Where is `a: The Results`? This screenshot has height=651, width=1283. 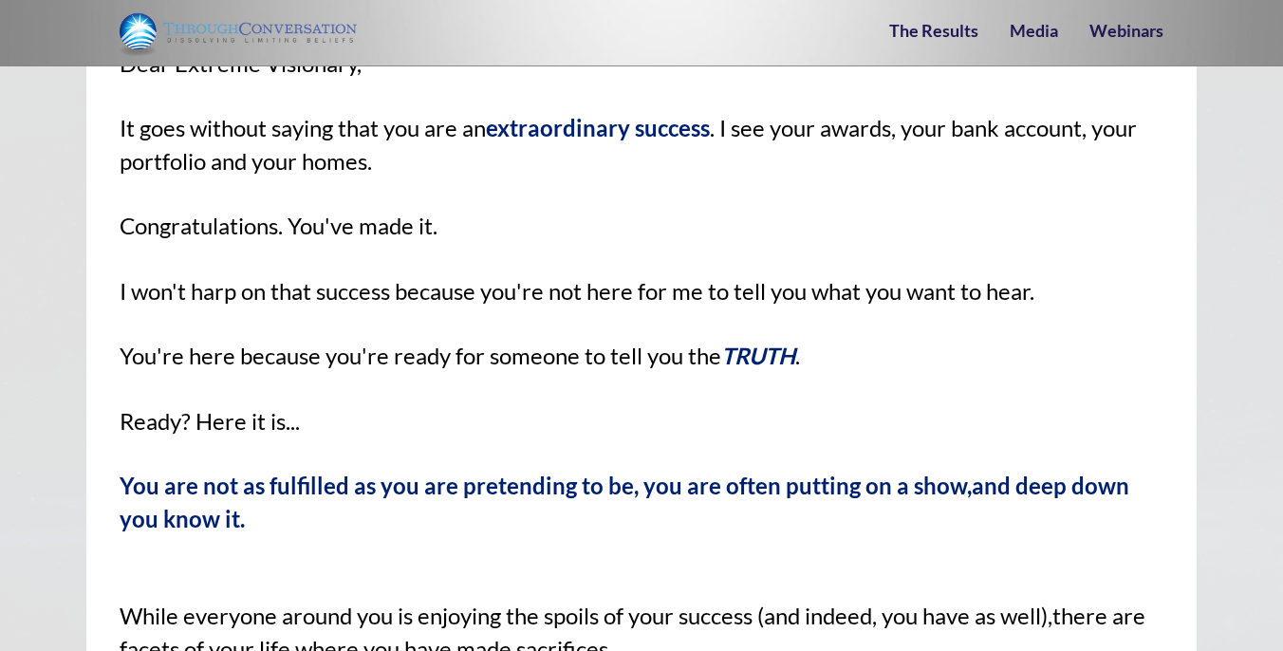 a: The Results is located at coordinates (934, 30).